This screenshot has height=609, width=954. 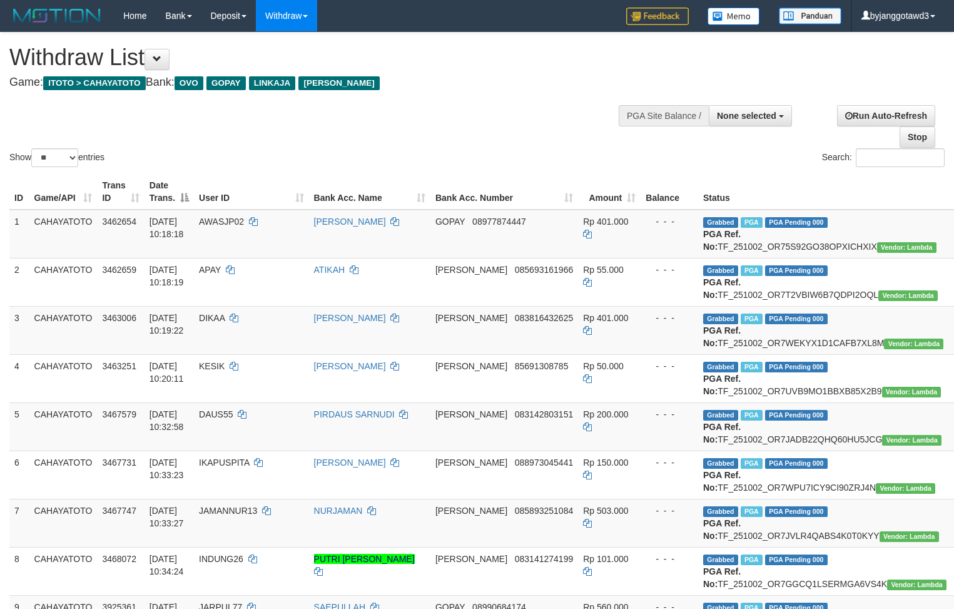 What do you see at coordinates (917, 137) in the screenshot?
I see `a: Stop` at bounding box center [917, 137].